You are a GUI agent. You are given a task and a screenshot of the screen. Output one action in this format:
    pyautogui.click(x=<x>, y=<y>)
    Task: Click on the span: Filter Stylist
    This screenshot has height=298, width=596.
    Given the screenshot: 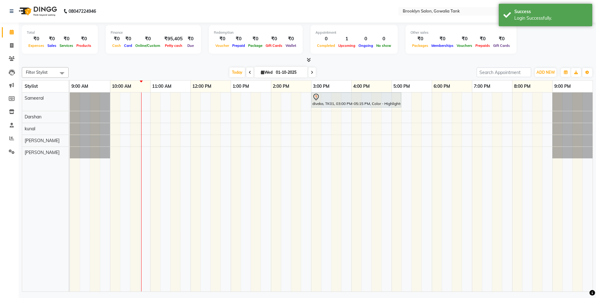 What is the action you would take?
    pyautogui.click(x=37, y=72)
    